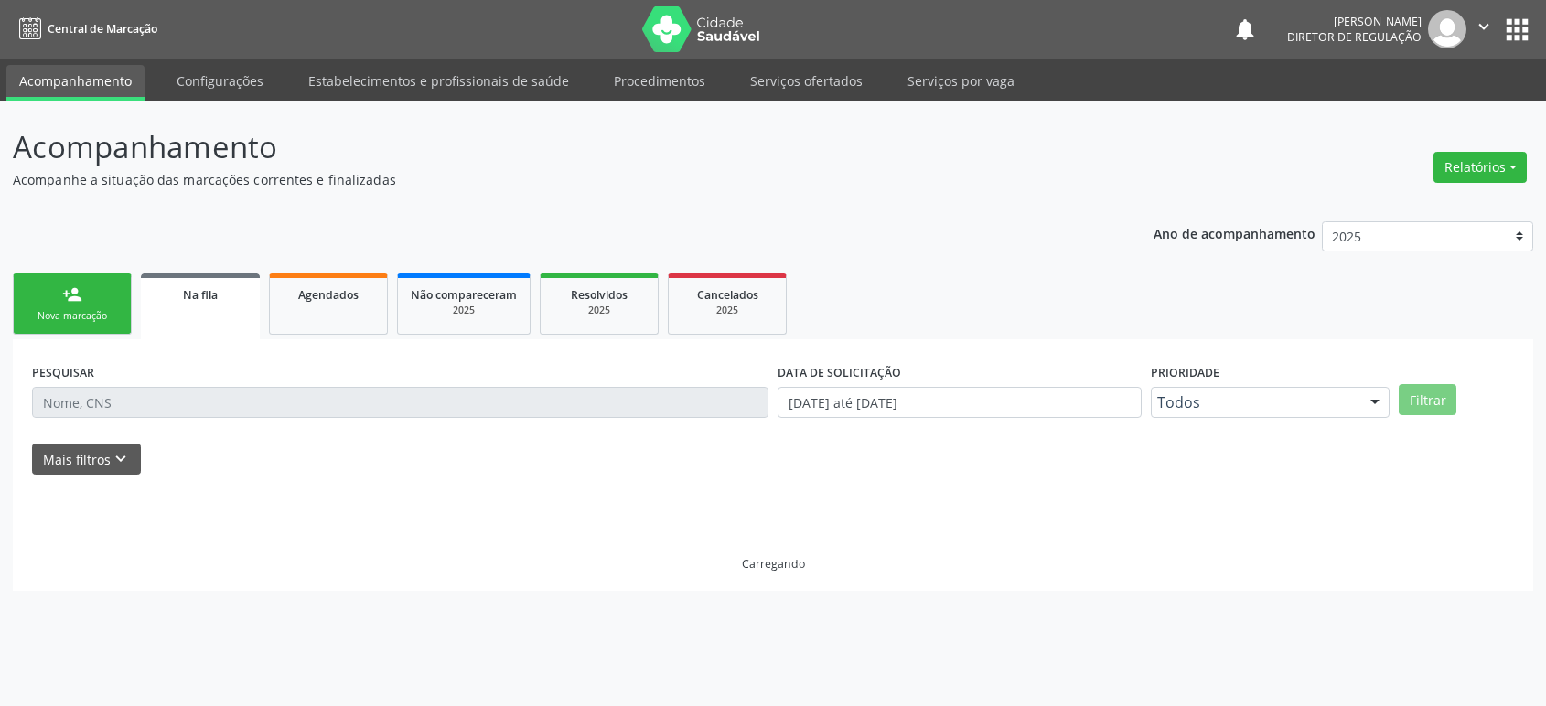  What do you see at coordinates (63, 372) in the screenshot?
I see `label: PESQUISAR` at bounding box center [63, 372].